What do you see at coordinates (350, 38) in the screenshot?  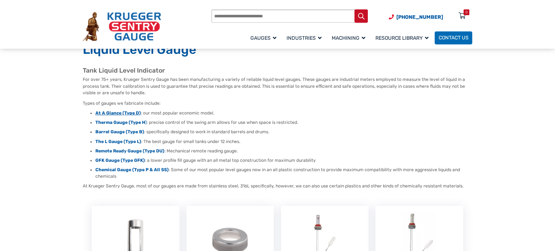 I see `a: Machining` at bounding box center [350, 38].